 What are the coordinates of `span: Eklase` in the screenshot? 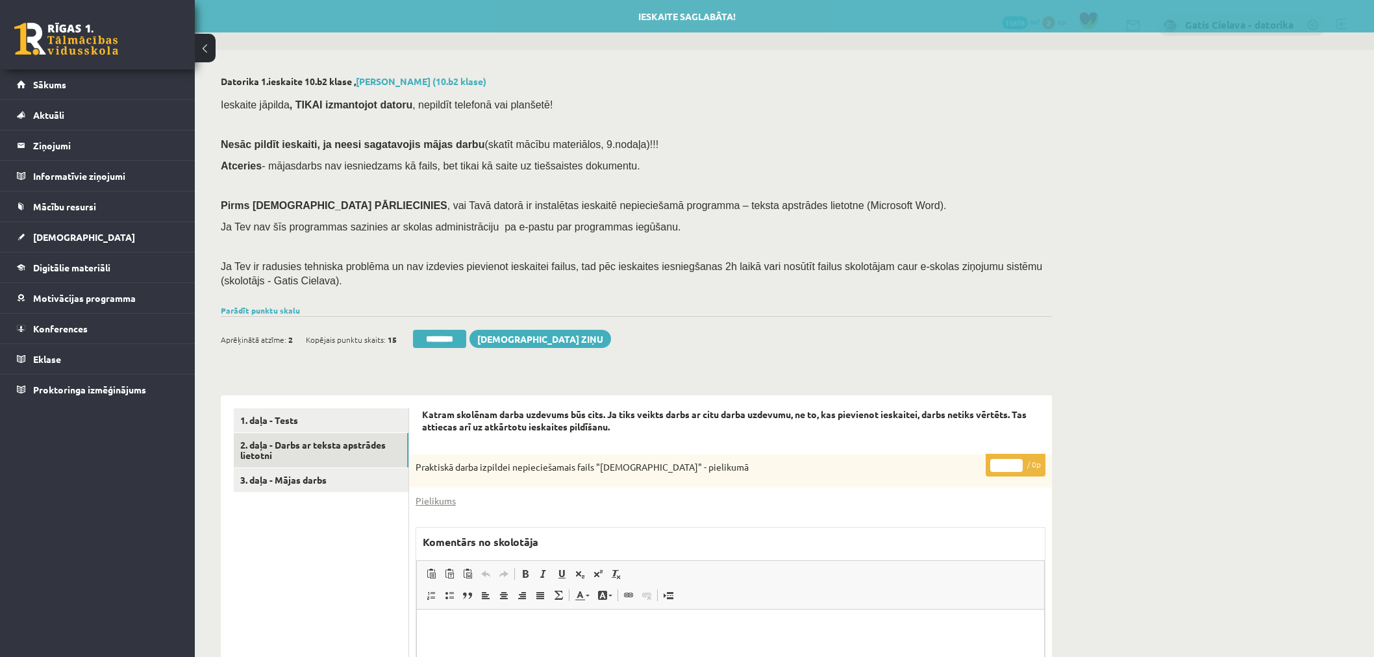 It's located at (47, 359).